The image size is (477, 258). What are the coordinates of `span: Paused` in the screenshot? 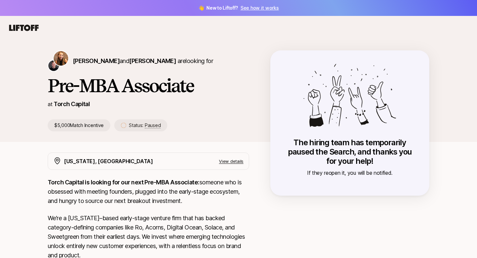 It's located at (153, 125).